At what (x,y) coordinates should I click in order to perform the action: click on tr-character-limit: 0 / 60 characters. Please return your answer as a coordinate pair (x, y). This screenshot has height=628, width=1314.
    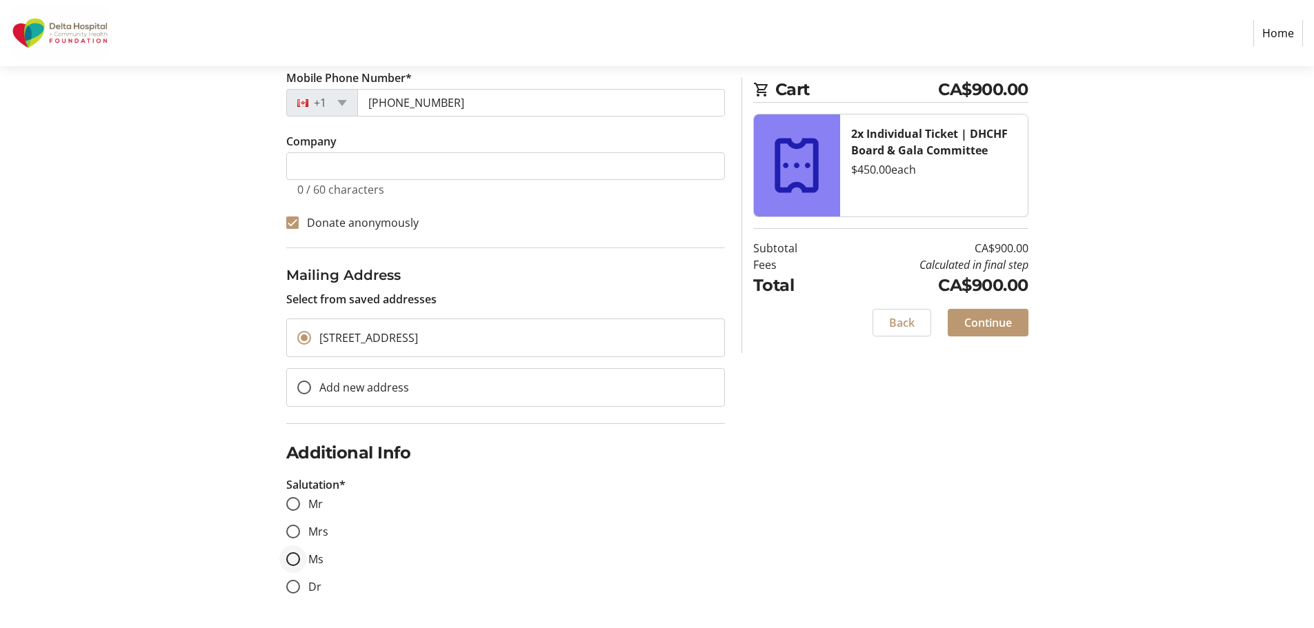
    Looking at the image, I should click on (341, 190).